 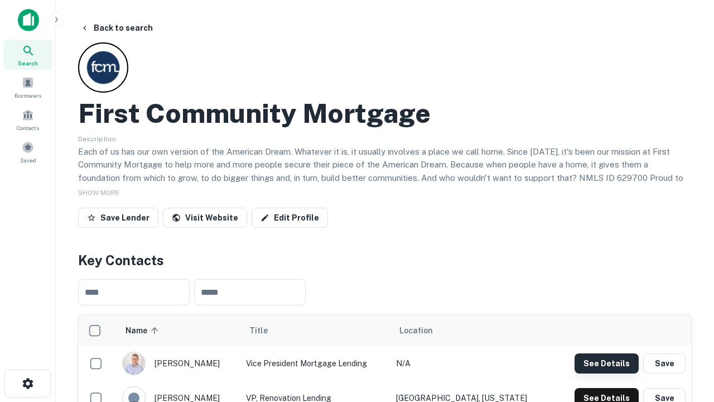 I want to click on div: Saved, so click(x=28, y=152).